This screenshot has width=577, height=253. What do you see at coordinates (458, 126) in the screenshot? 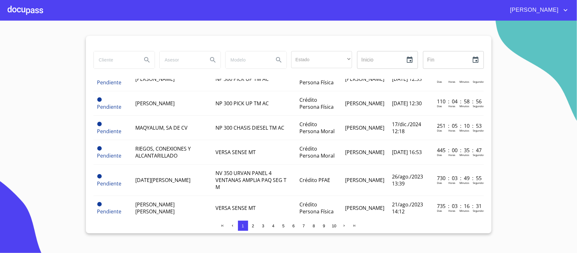
I see `p: 251 : 05 : 10 : 53` at bounding box center [458, 126].